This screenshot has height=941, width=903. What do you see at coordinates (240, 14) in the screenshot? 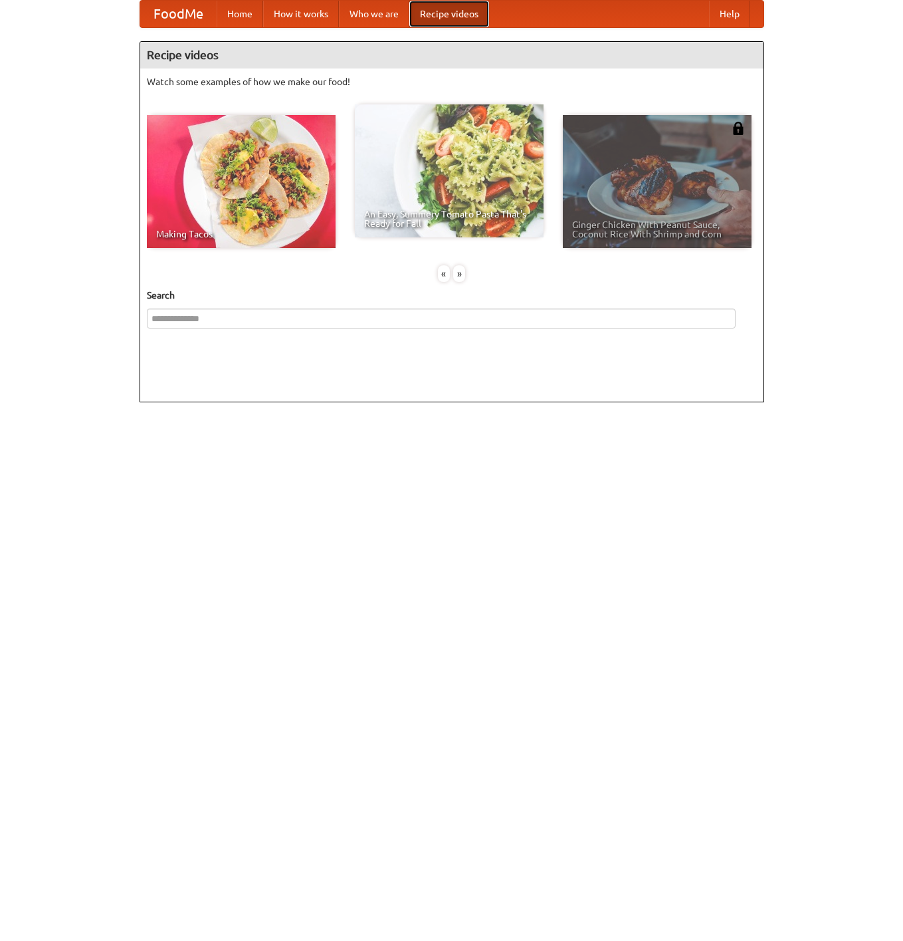
I see `a: Home` at bounding box center [240, 14].